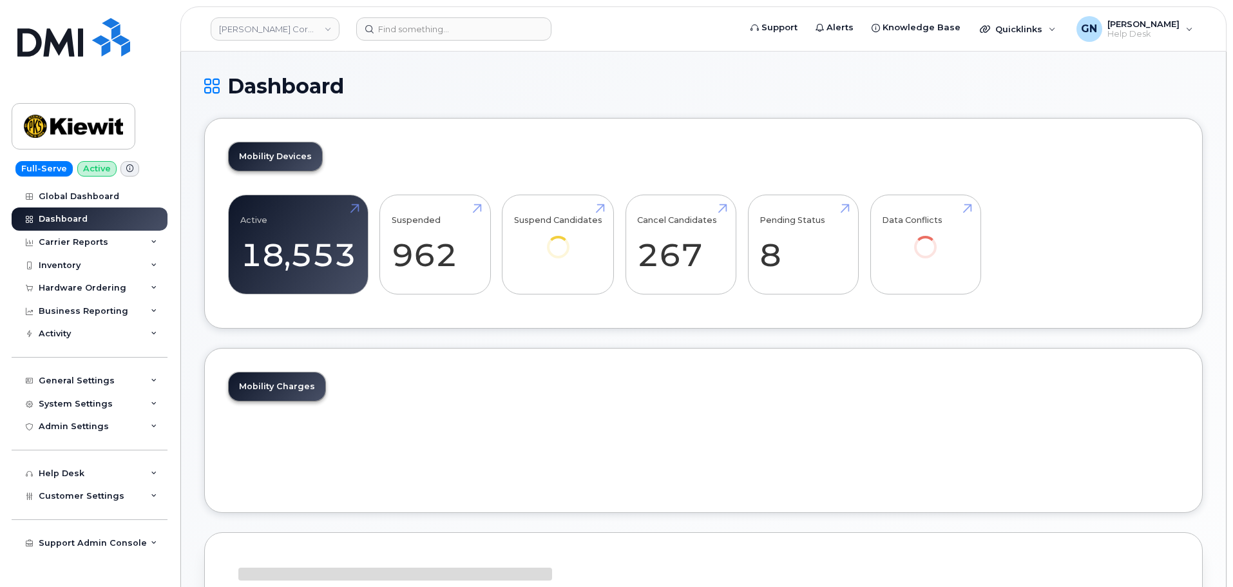 This screenshot has height=587, width=1233. I want to click on a: Mobility Devices, so click(275, 156).